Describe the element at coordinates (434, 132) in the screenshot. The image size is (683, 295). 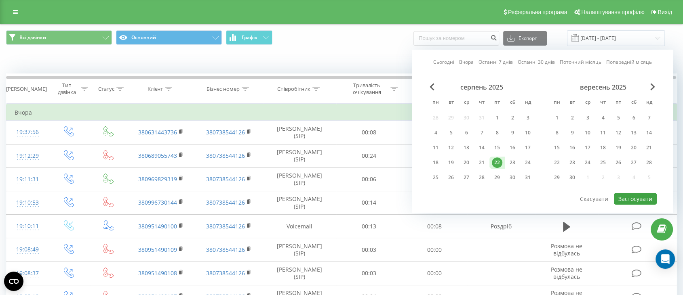
I see `td: 01:01` at that location.